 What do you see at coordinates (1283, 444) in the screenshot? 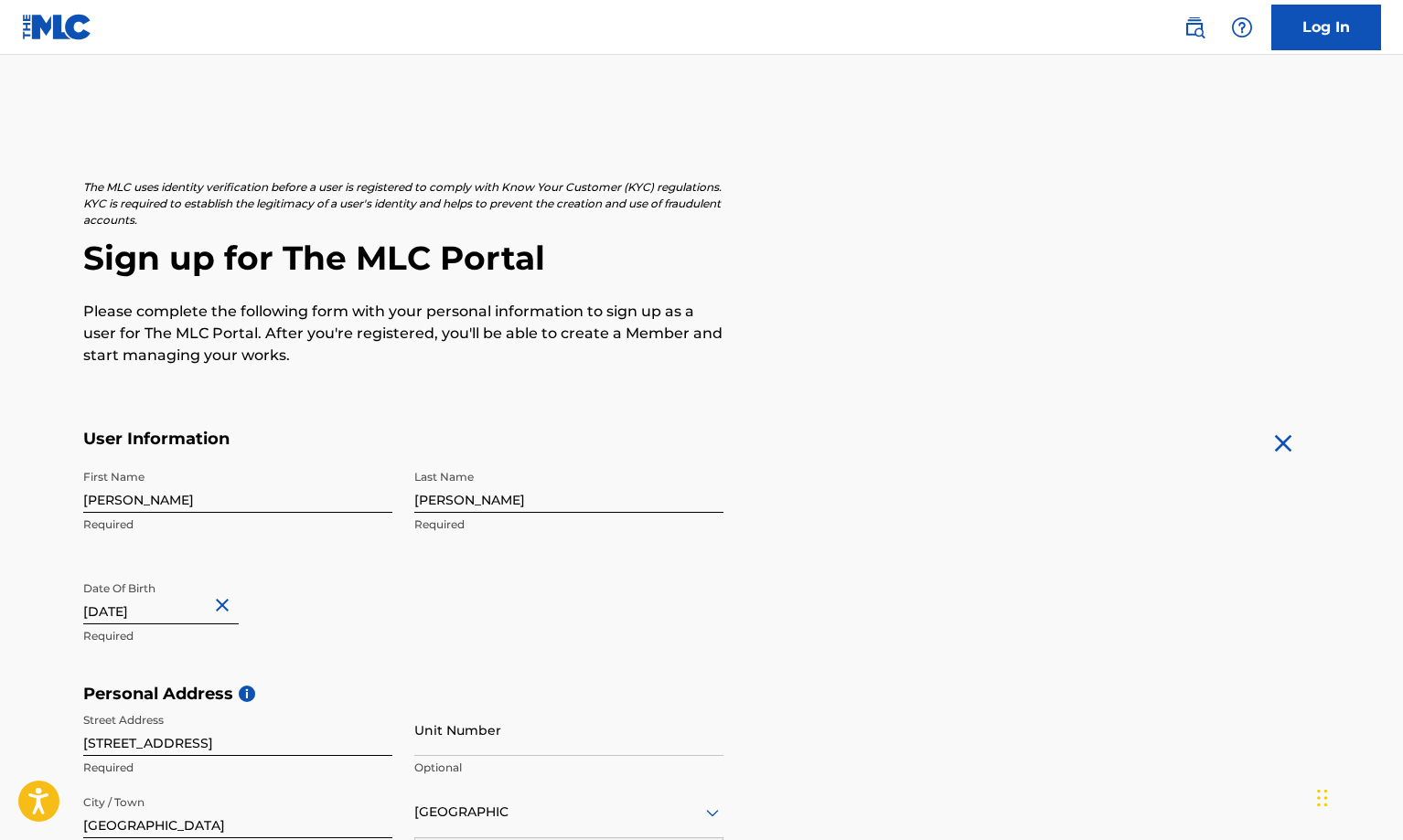
I see `img: close` at bounding box center [1283, 444].